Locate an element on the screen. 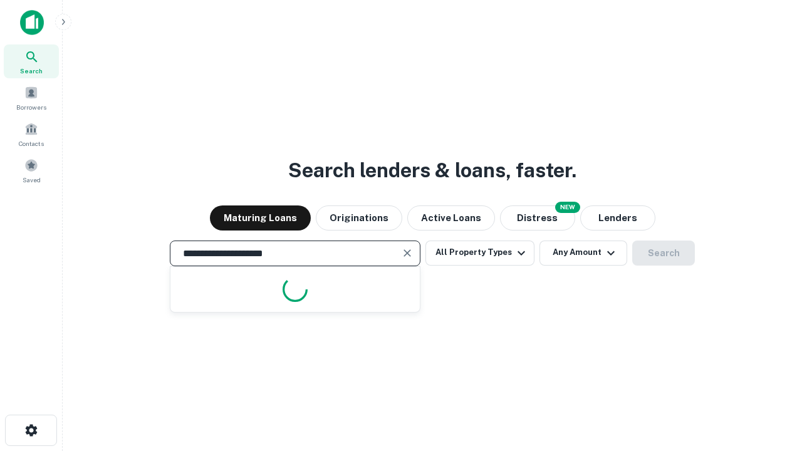 Image resolution: width=802 pixels, height=451 pixels. button: Active Loans is located at coordinates (451, 218).